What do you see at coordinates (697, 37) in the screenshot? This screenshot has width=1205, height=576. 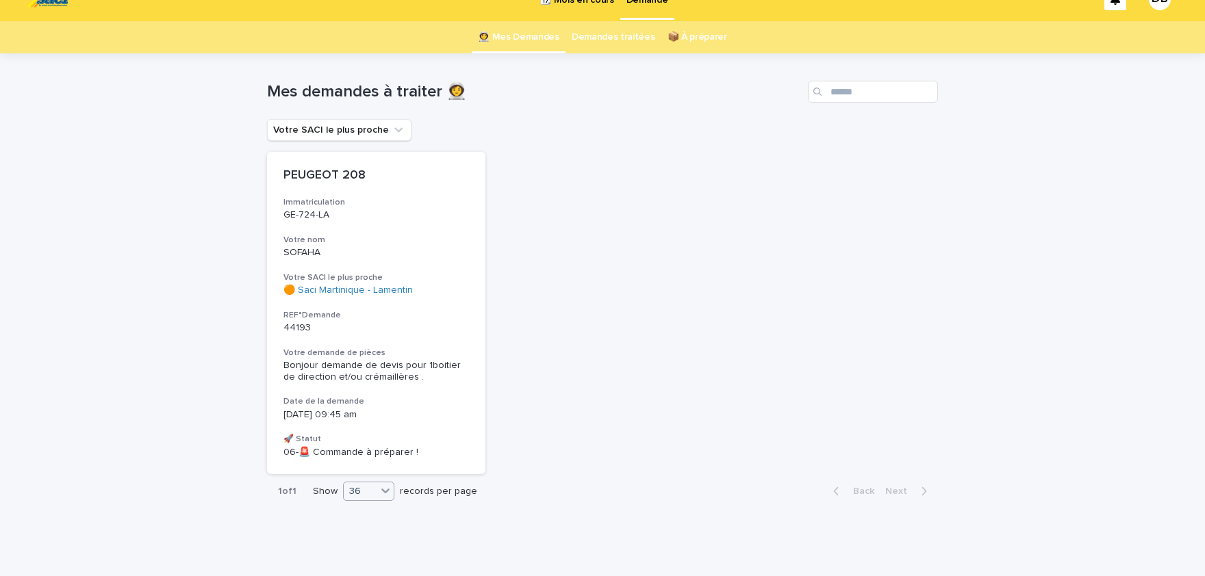 I see `a: 📦 À préparer` at bounding box center [697, 37].